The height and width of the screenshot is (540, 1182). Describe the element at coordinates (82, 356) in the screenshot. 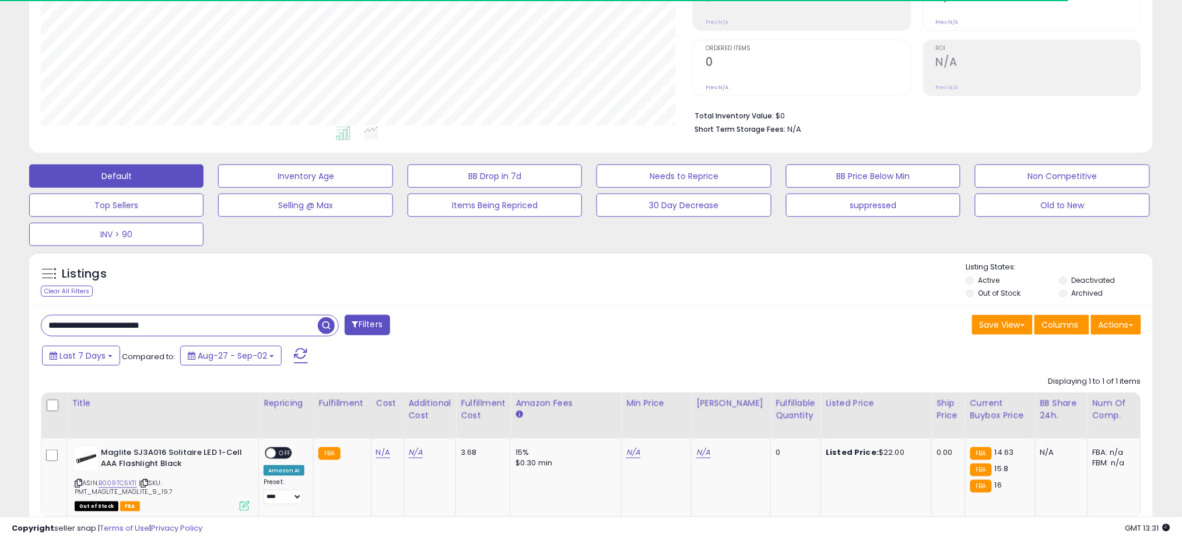

I see `span: Last 7 Days` at that location.